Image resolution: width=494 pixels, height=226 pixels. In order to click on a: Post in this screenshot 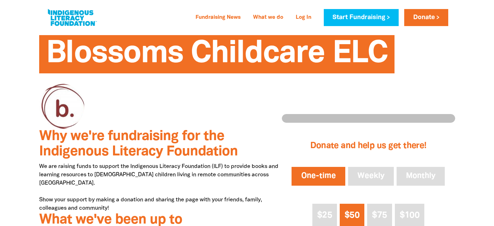, I will do `click(154, 90)`.